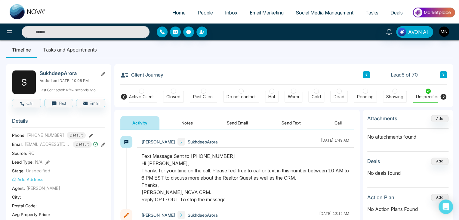 The image size is (459, 220). I want to click on span: Phone:, so click(19, 135).